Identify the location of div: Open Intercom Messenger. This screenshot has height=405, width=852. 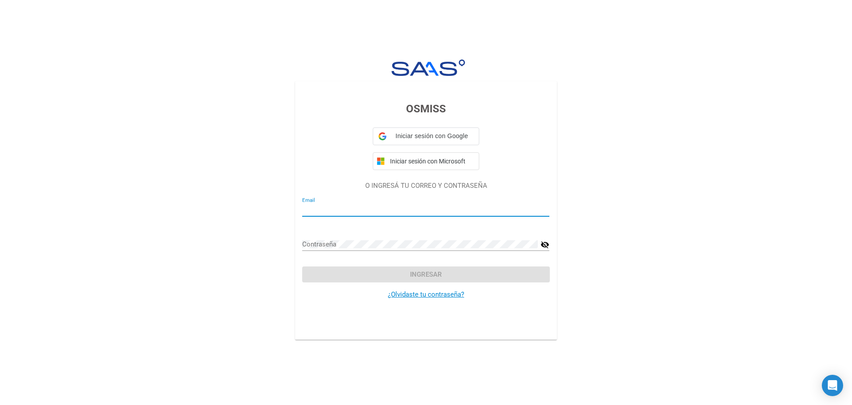
(832, 385).